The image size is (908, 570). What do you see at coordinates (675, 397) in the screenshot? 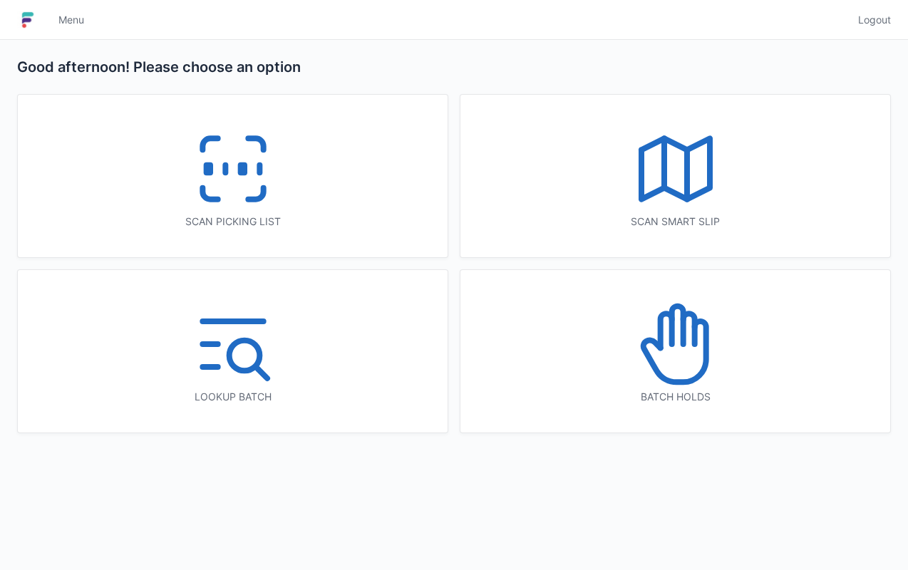
I see `div: Batch holds` at bounding box center [675, 397].